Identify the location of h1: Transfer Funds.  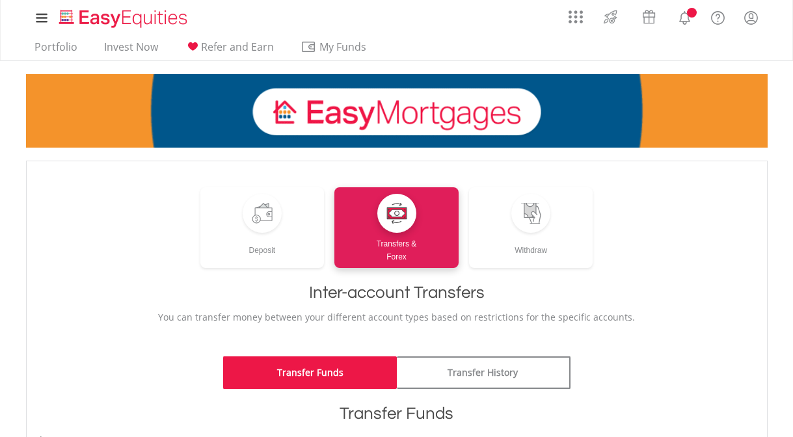
(397, 414).